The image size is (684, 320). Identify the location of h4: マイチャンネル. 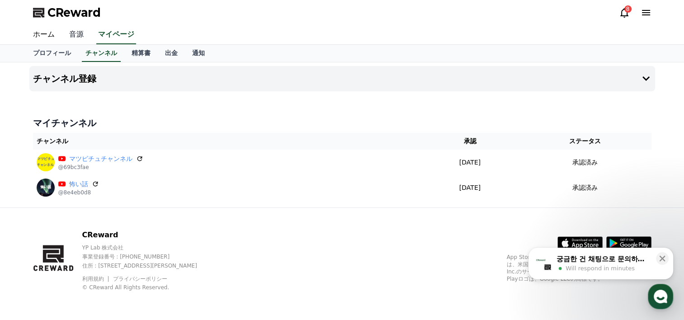
(342, 123).